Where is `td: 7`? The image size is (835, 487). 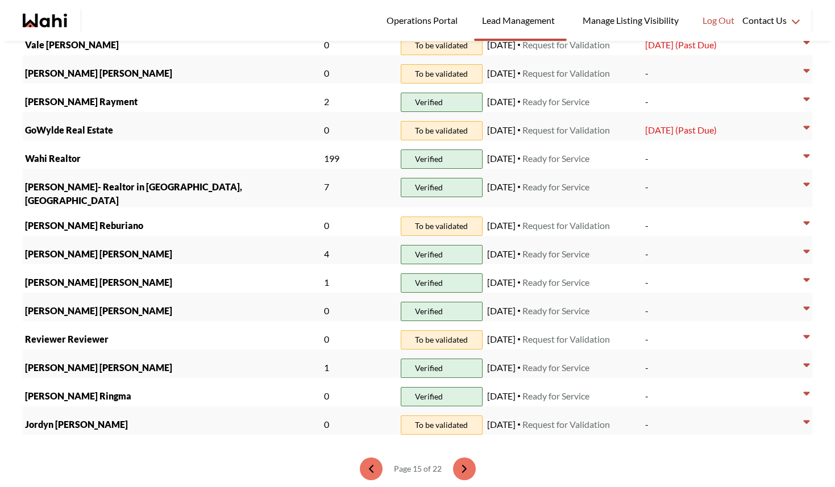 td: 7 is located at coordinates (360, 188).